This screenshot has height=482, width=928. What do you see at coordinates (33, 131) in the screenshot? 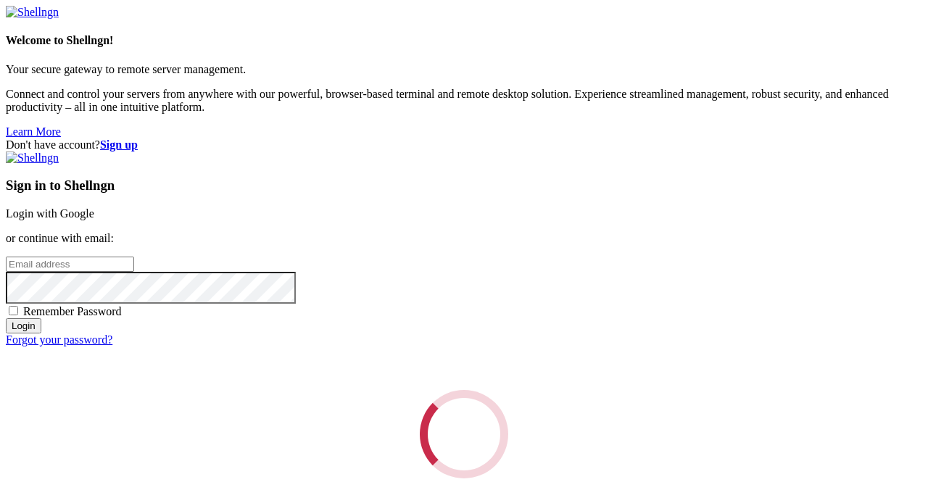
I see `a: Learn More` at bounding box center [33, 131].